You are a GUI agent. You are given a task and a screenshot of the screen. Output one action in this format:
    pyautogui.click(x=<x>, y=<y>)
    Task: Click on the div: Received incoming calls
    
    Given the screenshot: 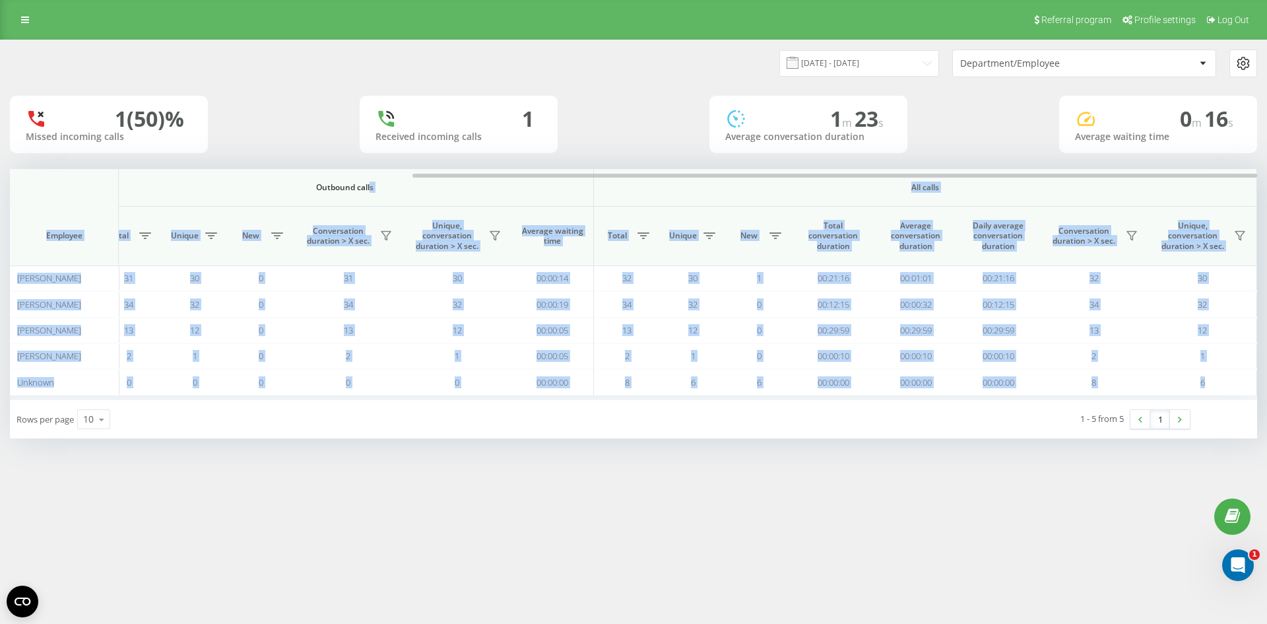 What is the action you would take?
    pyautogui.click(x=459, y=137)
    